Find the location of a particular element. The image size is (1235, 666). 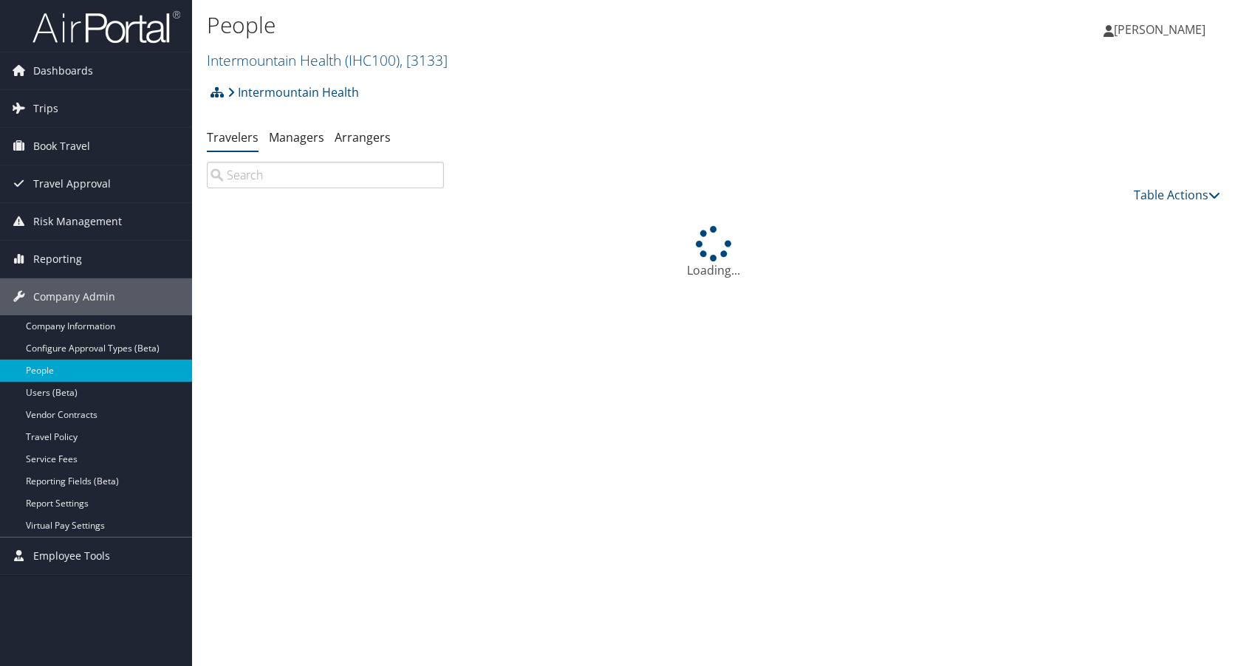

span: Travel Approval is located at coordinates (72, 184).